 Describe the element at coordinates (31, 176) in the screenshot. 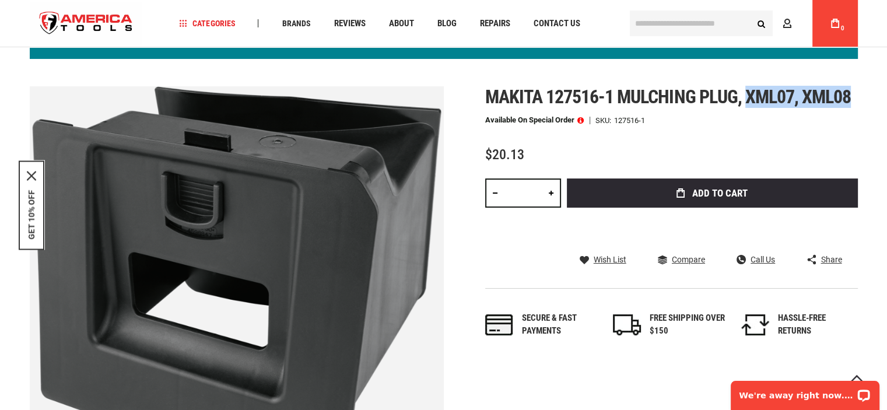

I see `button: Close` at that location.